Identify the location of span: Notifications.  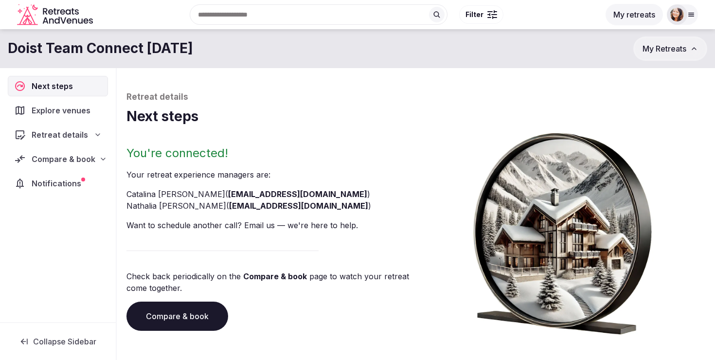
(58, 183).